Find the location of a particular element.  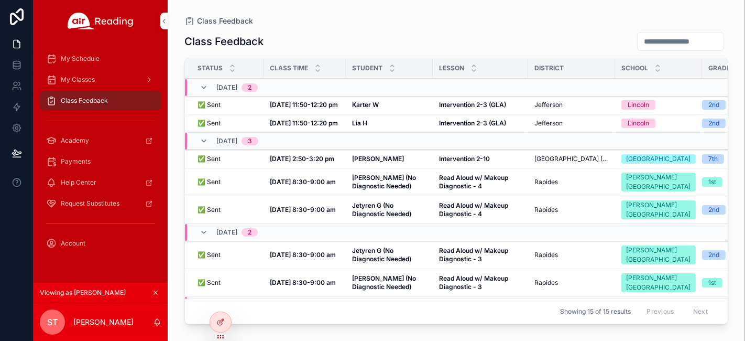

a: Read Aloud w/ Makeup Diagnostic - 4 is located at coordinates (481, 210).